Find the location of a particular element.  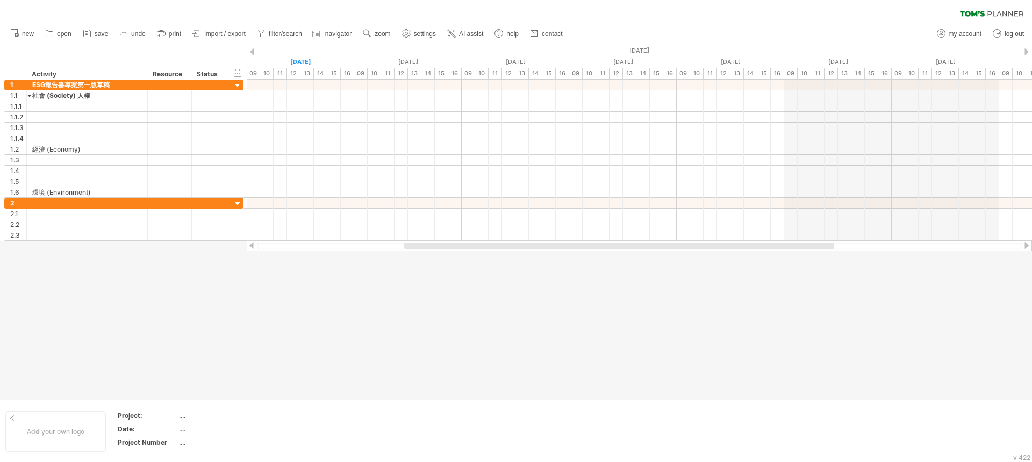

div: Monday, 13 October 2025 is located at coordinates (301, 62).